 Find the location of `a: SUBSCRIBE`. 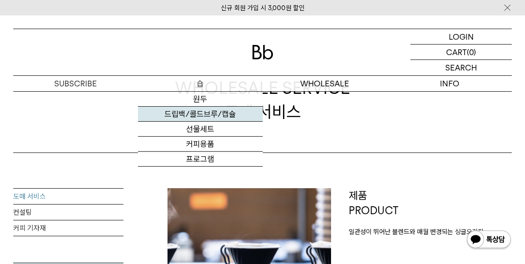

a: SUBSCRIBE is located at coordinates (75, 83).